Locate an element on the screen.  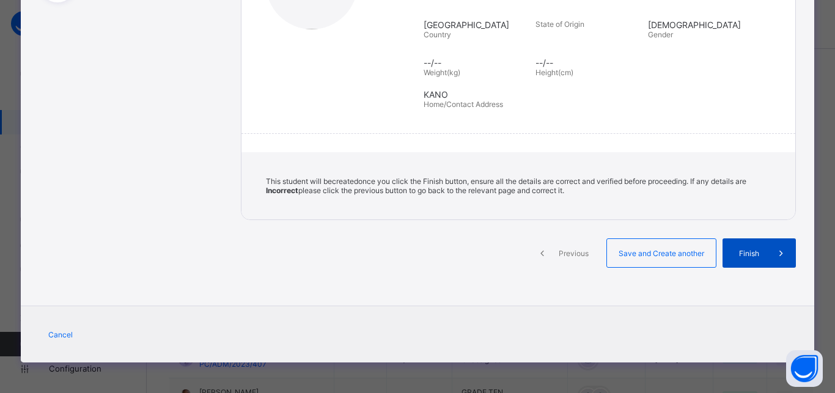
span: Finish is located at coordinates (749, 253).